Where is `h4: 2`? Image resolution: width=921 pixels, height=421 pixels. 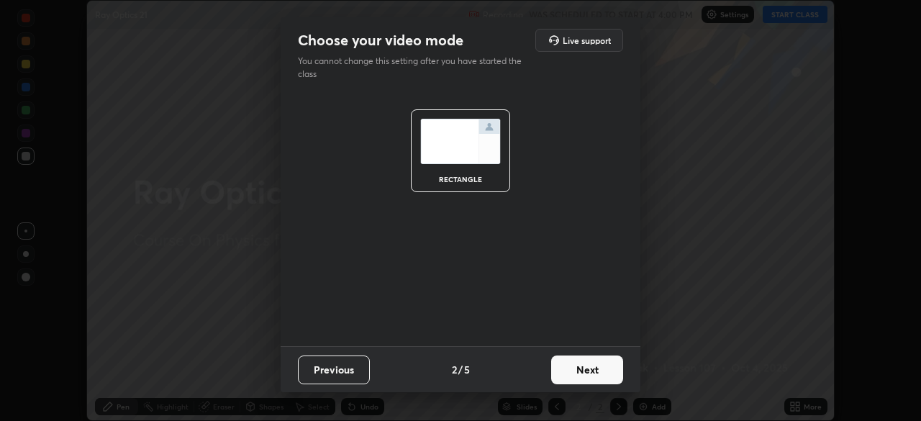 h4: 2 is located at coordinates (454, 369).